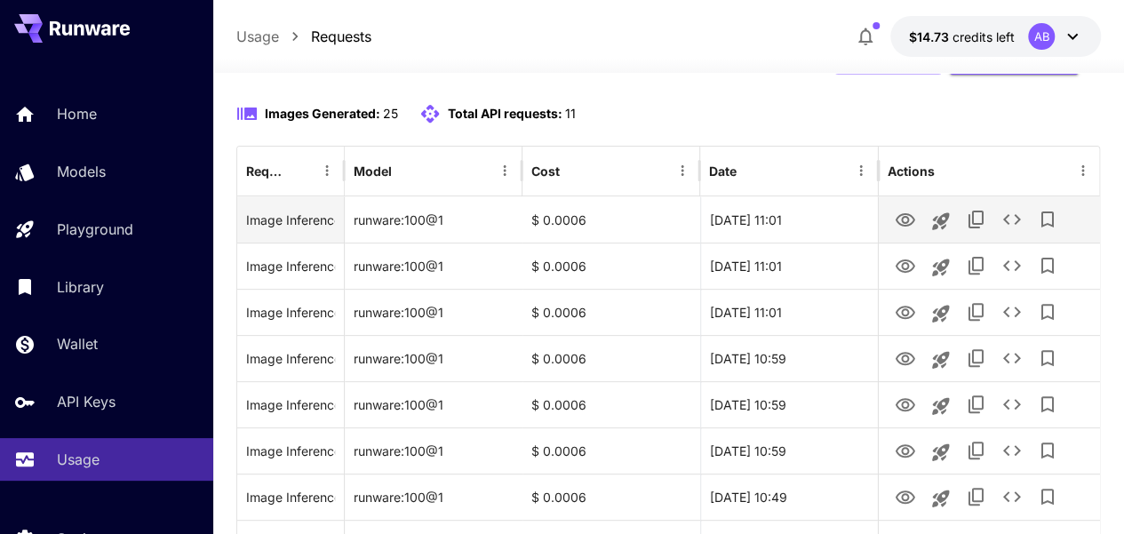  What do you see at coordinates (910, 171) in the screenshot?
I see `div: Actions` at bounding box center [910, 171].